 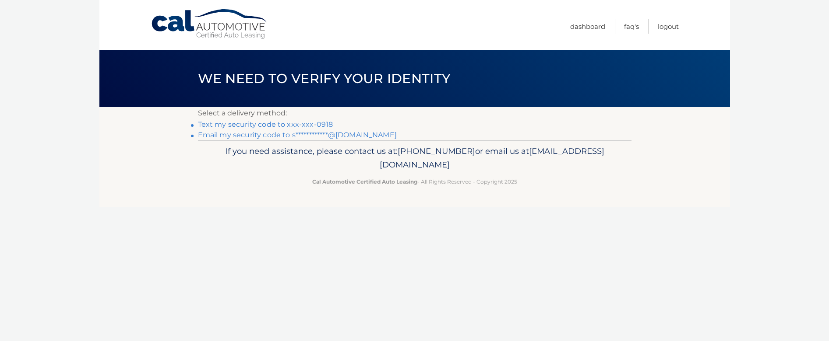 I want to click on p: Select a delivery method:, so click(x=414, y=113).